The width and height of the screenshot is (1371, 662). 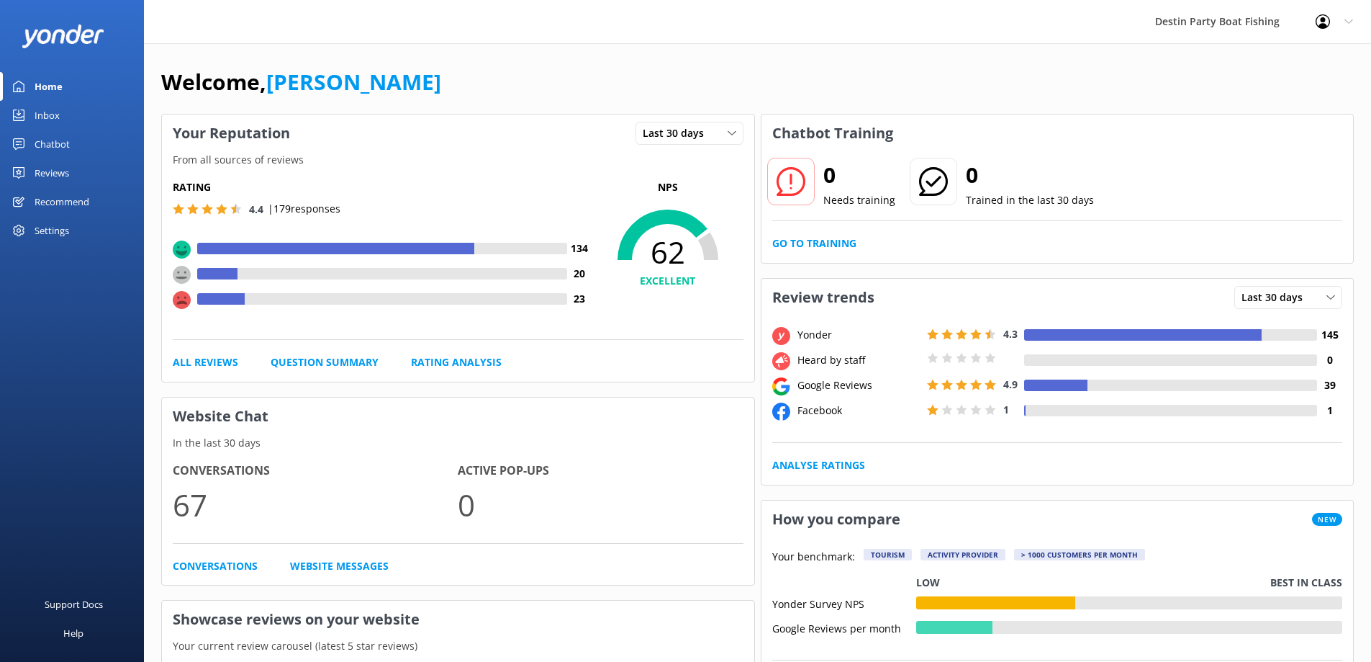 What do you see at coordinates (315, 504) in the screenshot?
I see `p: 67` at bounding box center [315, 504].